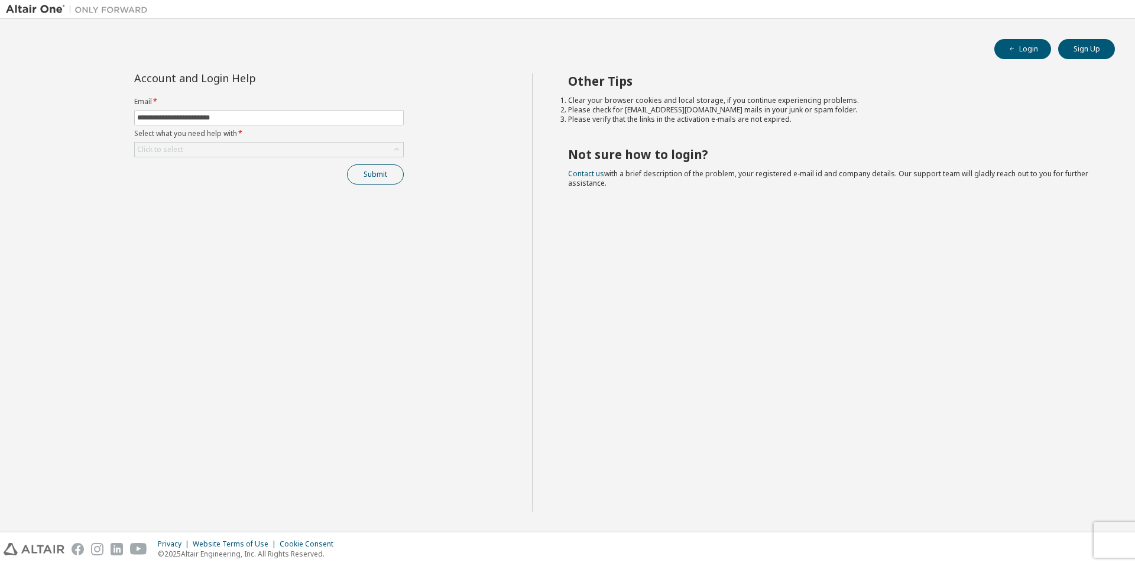 The height and width of the screenshot is (566, 1135). What do you see at coordinates (1086, 49) in the screenshot?
I see `button: Sign Up` at bounding box center [1086, 49].